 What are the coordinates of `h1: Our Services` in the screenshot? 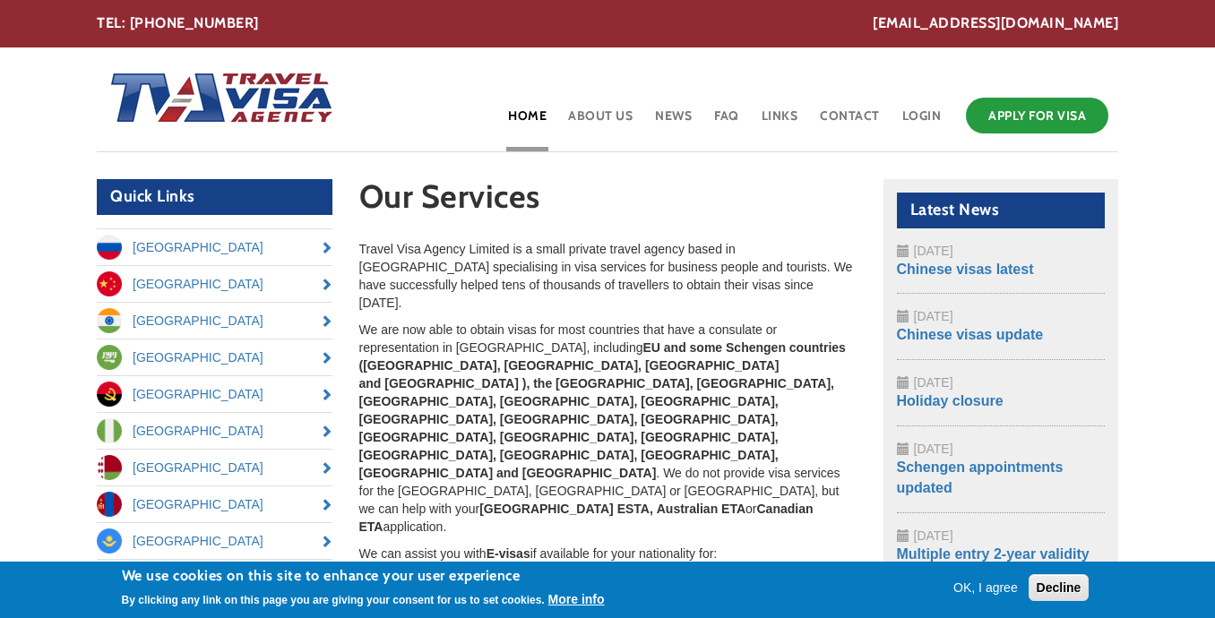 It's located at (608, 201).